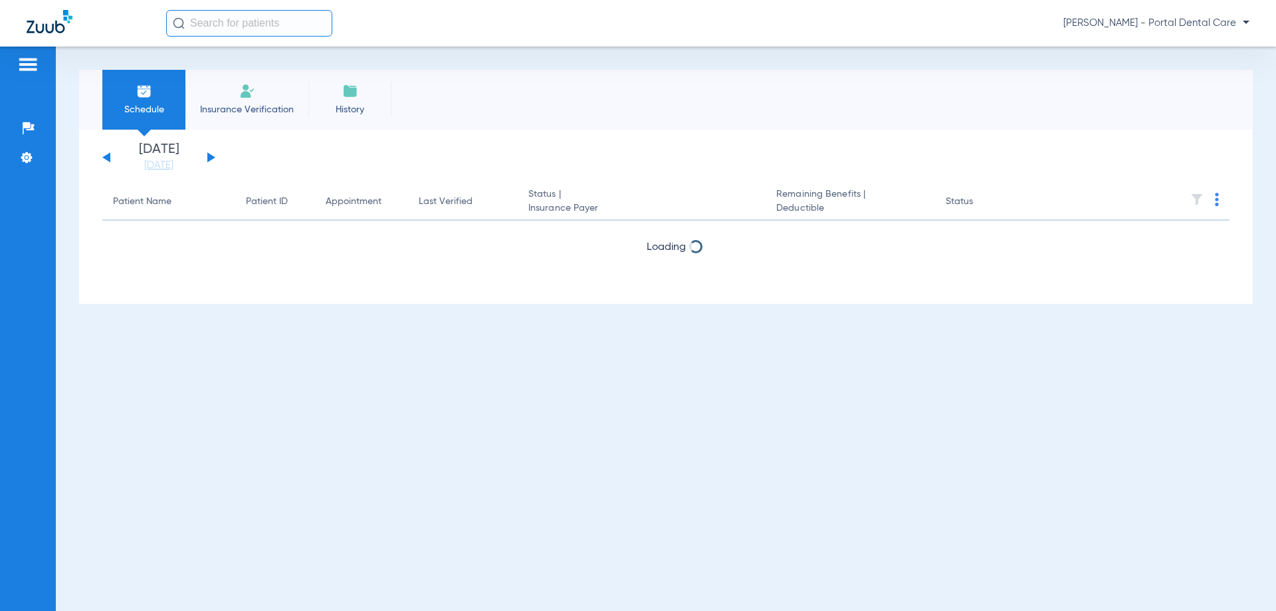 Image resolution: width=1276 pixels, height=611 pixels. Describe the element at coordinates (144, 91) in the screenshot. I see `img: Schedule` at that location.